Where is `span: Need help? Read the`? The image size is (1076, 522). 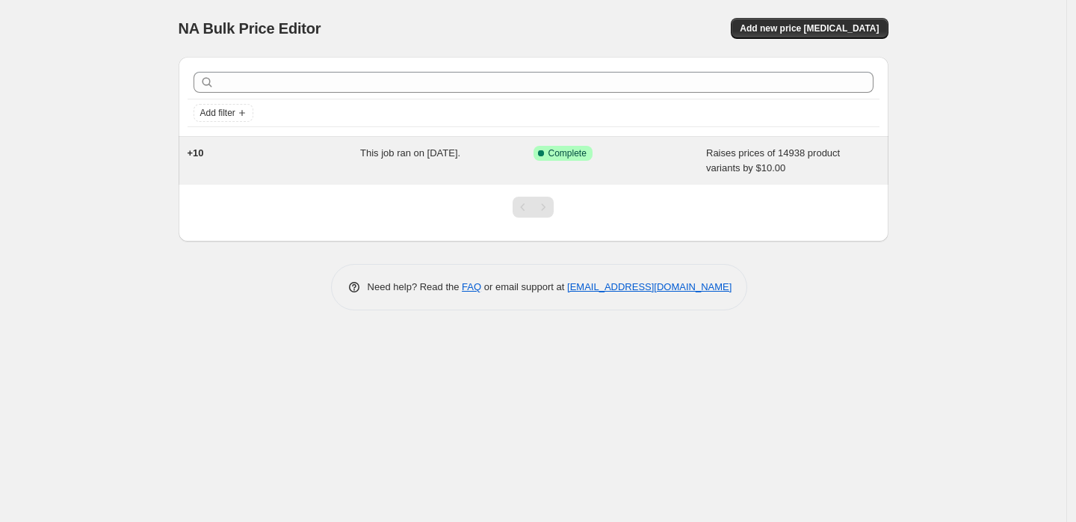 span: Need help? Read the is located at coordinates (415, 286).